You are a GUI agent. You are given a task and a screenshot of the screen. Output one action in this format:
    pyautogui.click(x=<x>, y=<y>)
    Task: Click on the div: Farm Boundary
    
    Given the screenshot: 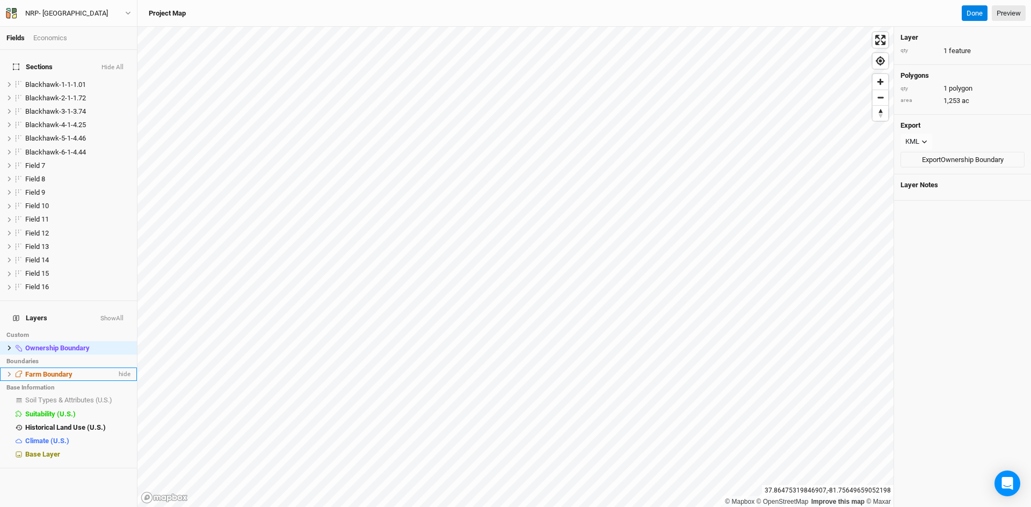 What is the action you would take?
    pyautogui.click(x=71, y=375)
    